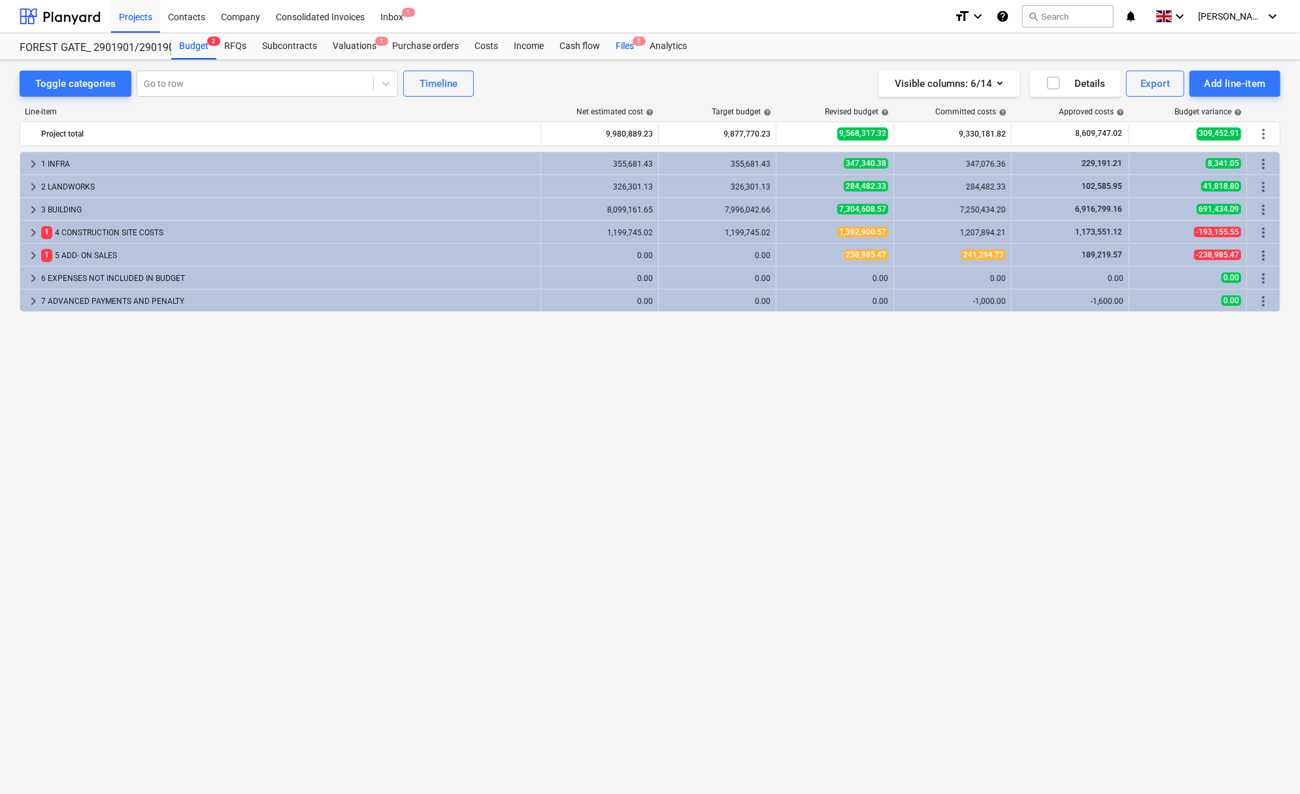 Image resolution: width=1300 pixels, height=794 pixels. Describe the element at coordinates (1099, 133) in the screenshot. I see `span: 8,609,747.02` at that location.